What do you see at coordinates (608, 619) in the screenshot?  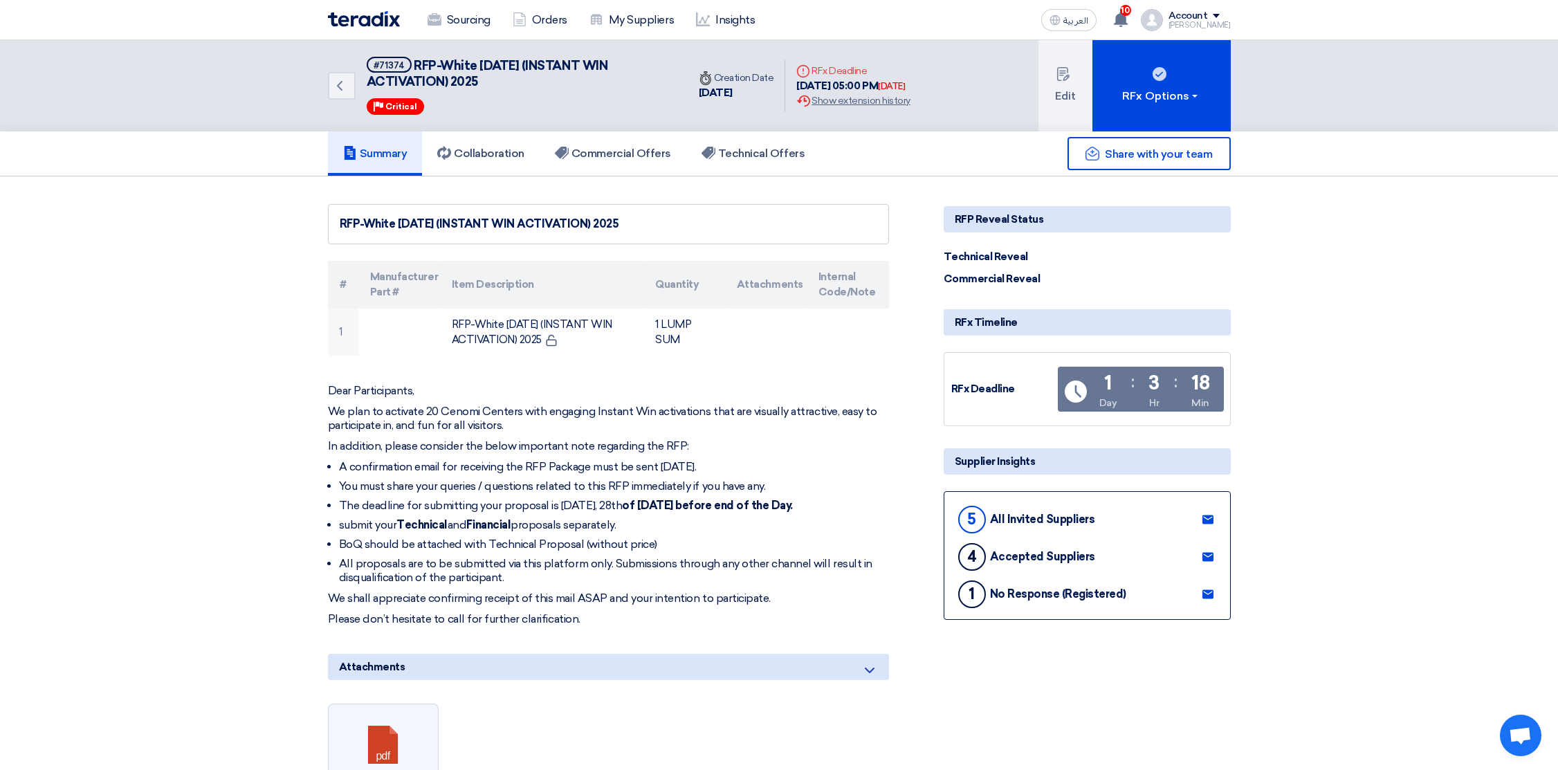 I see `p: Please don’t hesitate to call for further clarification.` at bounding box center [608, 619].